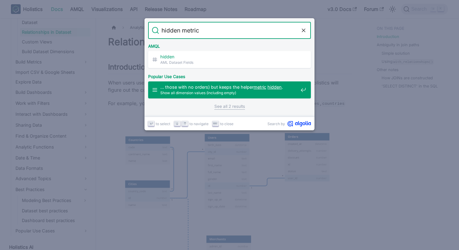 The height and width of the screenshot is (250, 459). Describe the element at coordinates (163, 123) in the screenshot. I see `span: to select` at that location.